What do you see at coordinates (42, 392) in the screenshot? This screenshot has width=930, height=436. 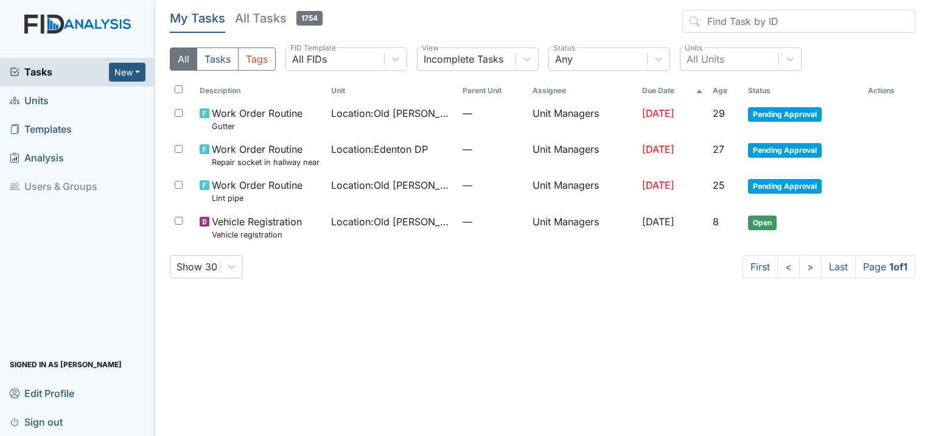 I see `span: Edit Profile` at bounding box center [42, 392].